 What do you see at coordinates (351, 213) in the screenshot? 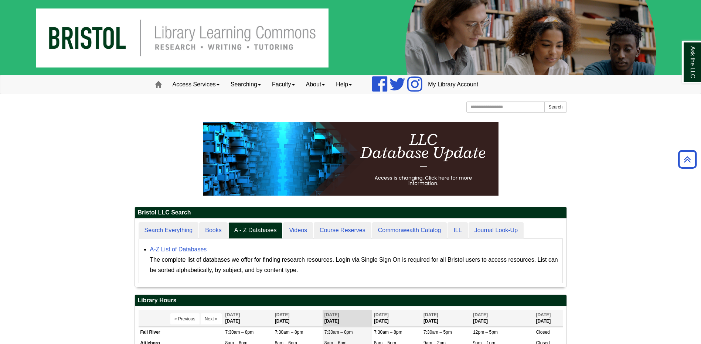
I see `h2: Bristol LLC Search` at bounding box center [351, 213].